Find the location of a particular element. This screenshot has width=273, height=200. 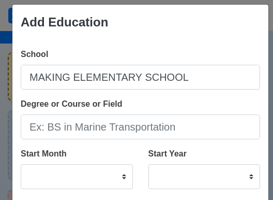

span: School is located at coordinates (34, 54).